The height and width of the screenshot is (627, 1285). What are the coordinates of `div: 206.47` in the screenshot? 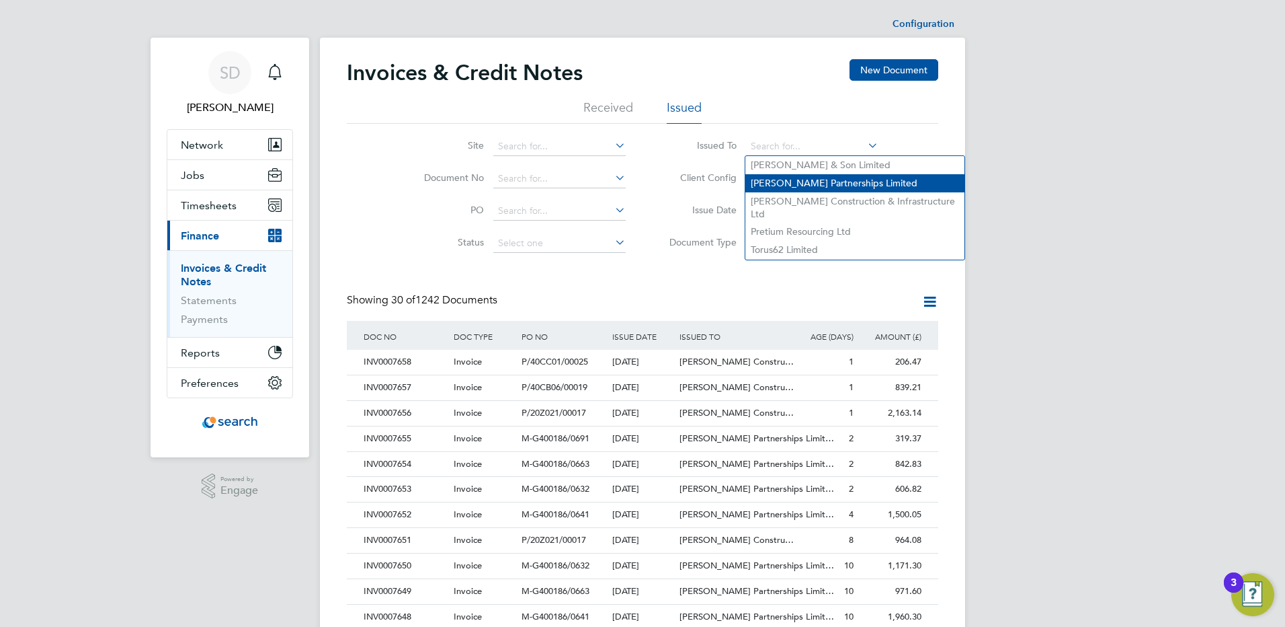 It's located at (891, 362).